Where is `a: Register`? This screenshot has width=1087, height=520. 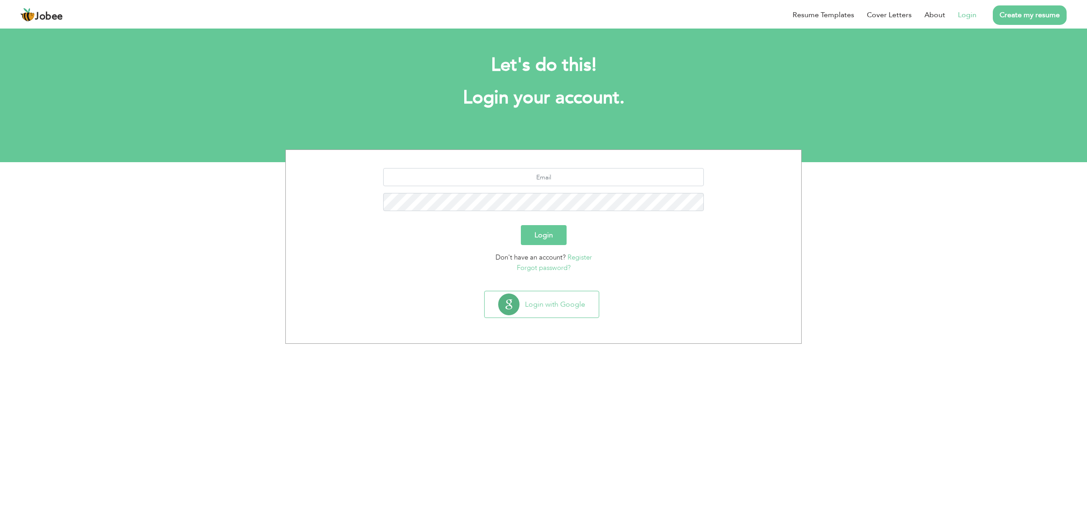
a: Register is located at coordinates (580, 257).